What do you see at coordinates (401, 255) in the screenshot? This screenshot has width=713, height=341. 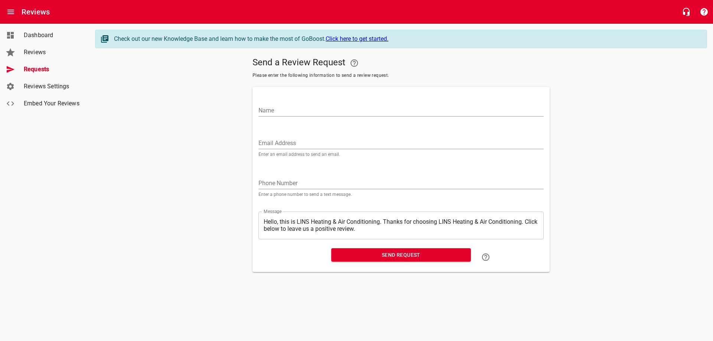 I see `button: Send Request` at bounding box center [401, 255].